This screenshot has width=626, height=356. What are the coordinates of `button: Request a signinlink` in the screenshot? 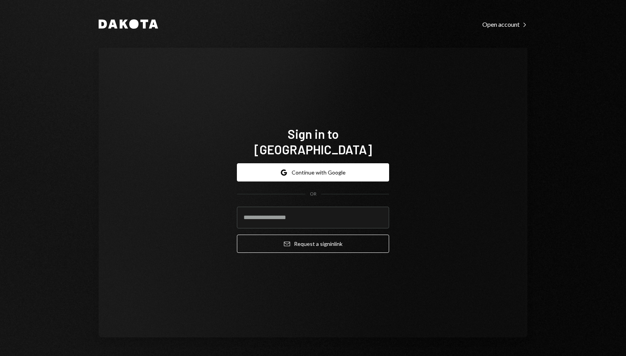 It's located at (313, 244).